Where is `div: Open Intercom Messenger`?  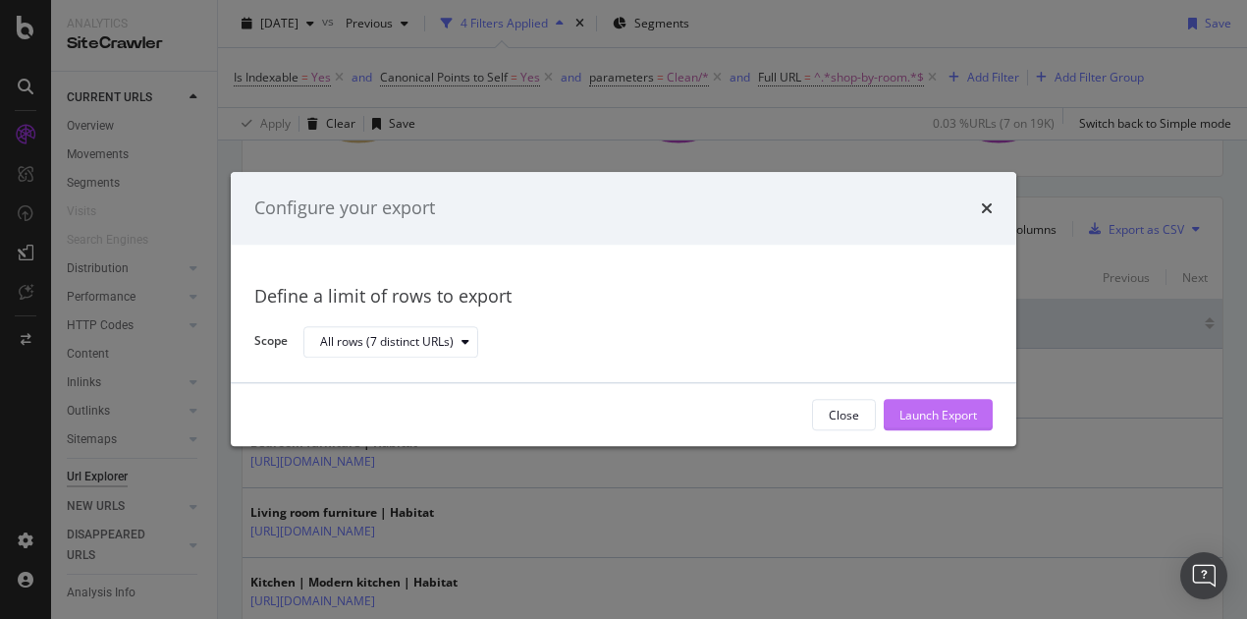
div: Open Intercom Messenger is located at coordinates (1204, 575).